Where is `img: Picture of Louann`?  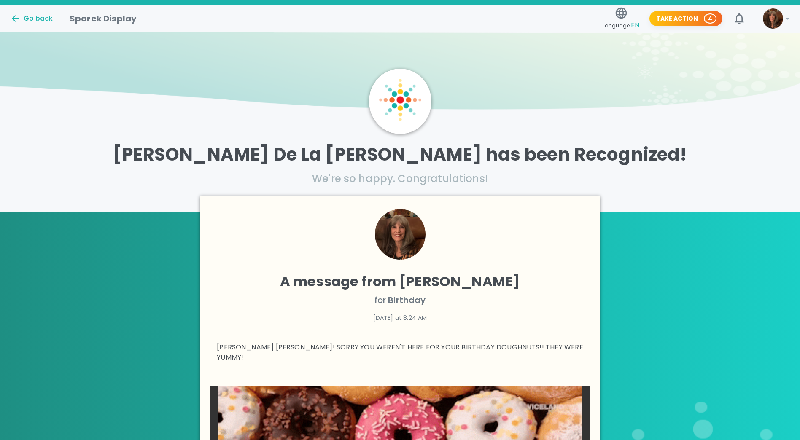
img: Picture of Louann is located at coordinates (773, 19).